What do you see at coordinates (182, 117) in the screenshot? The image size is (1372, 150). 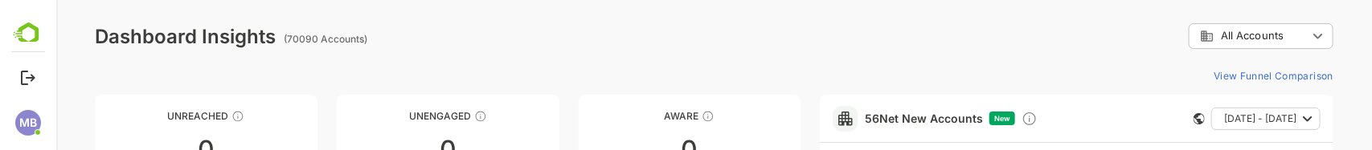 I see `div: These accounts have not been engaged with for a defined time period` at bounding box center [182, 117].